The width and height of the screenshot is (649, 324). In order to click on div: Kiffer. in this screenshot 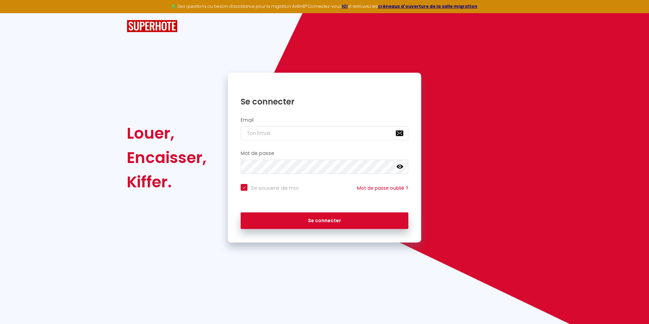, I will do `click(167, 182)`.